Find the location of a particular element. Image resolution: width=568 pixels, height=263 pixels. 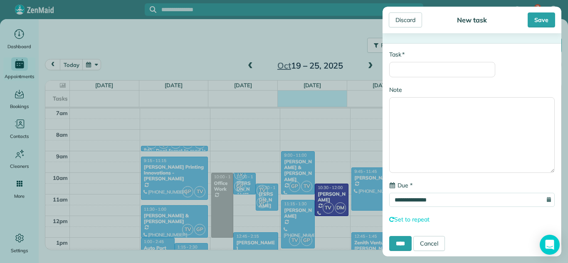

label: Task is located at coordinates (397, 54).